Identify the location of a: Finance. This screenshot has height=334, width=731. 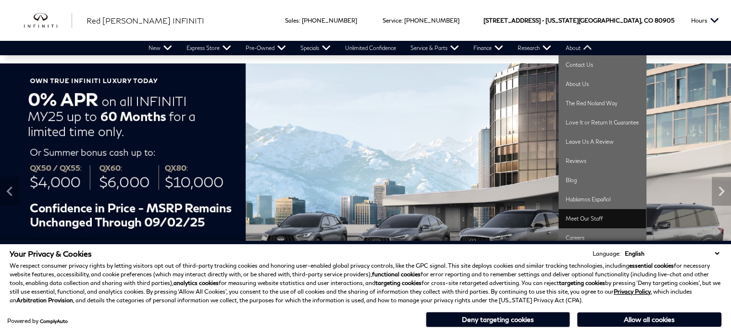
(488, 48).